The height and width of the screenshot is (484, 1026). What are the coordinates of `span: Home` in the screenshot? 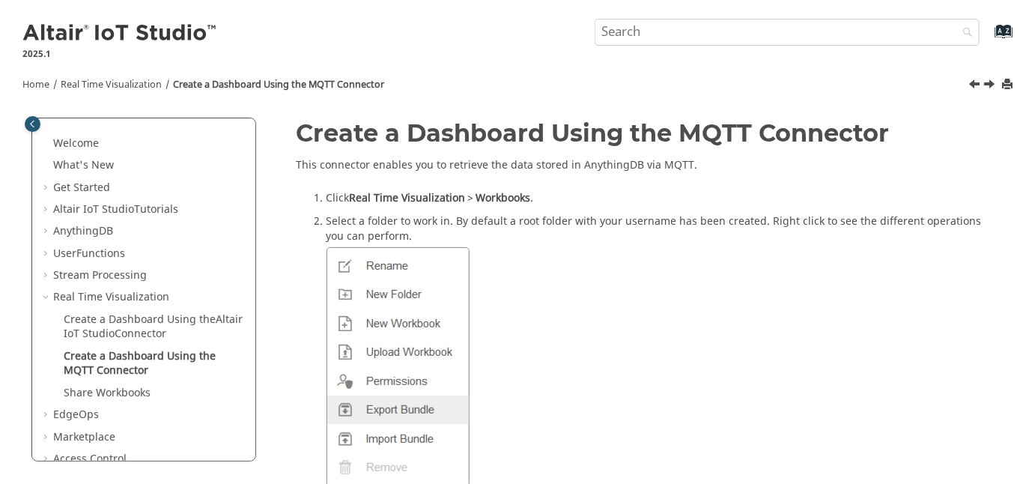 It's located at (36, 85).